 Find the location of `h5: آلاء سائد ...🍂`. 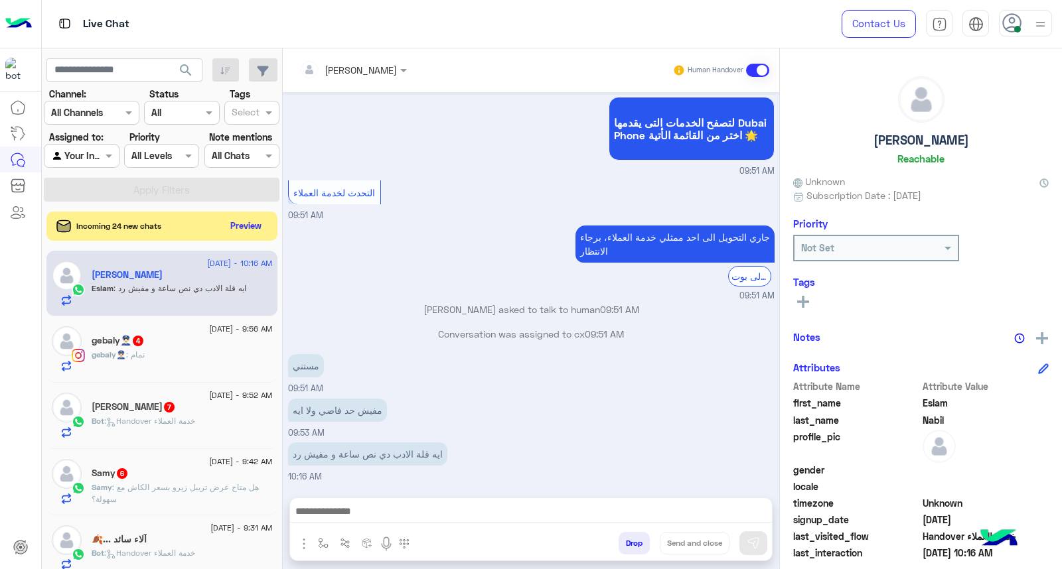

h5: آلاء سائد ...🍂 is located at coordinates (119, 539).